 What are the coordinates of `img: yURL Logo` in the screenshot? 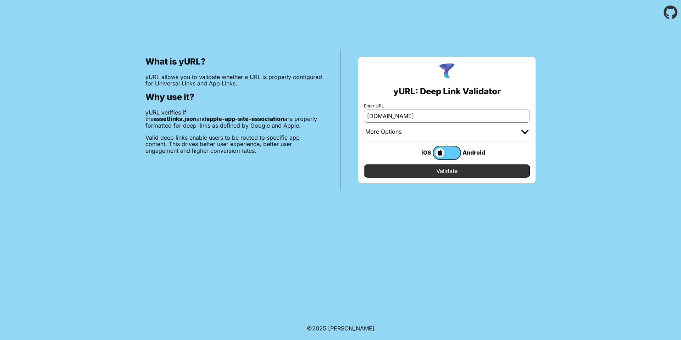 It's located at (447, 72).